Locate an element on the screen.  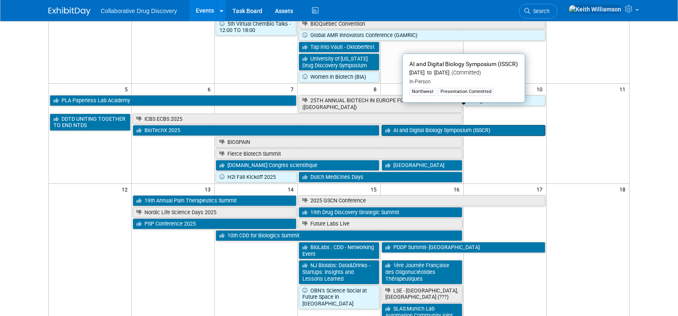
span: 12 is located at coordinates (126, 189).